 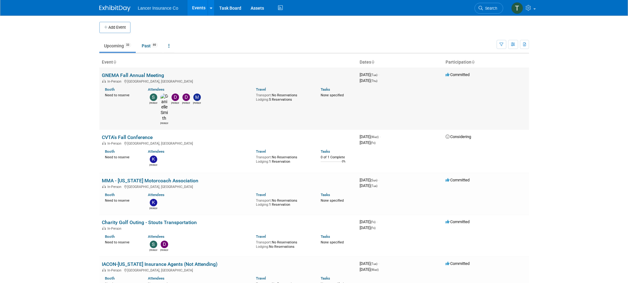 I want to click on a: GNEMA Fall Annual Meeting, so click(x=133, y=75).